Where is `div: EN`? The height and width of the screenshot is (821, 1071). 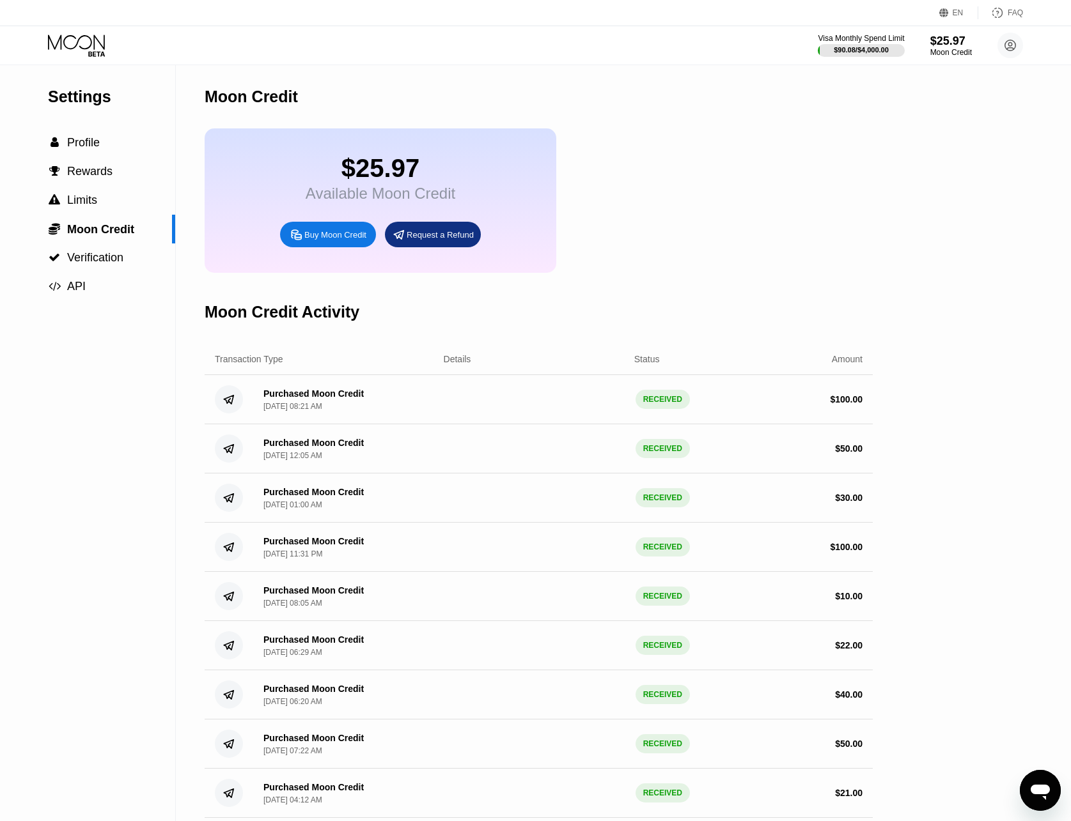 div: EN is located at coordinates (958, 13).